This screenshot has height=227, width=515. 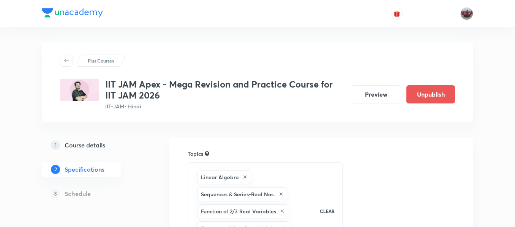 What do you see at coordinates (79, 90) in the screenshot?
I see `img: 78F4999C-592E-40F3-8ECA-68B480504E8D_plus.png` at bounding box center [79, 90].